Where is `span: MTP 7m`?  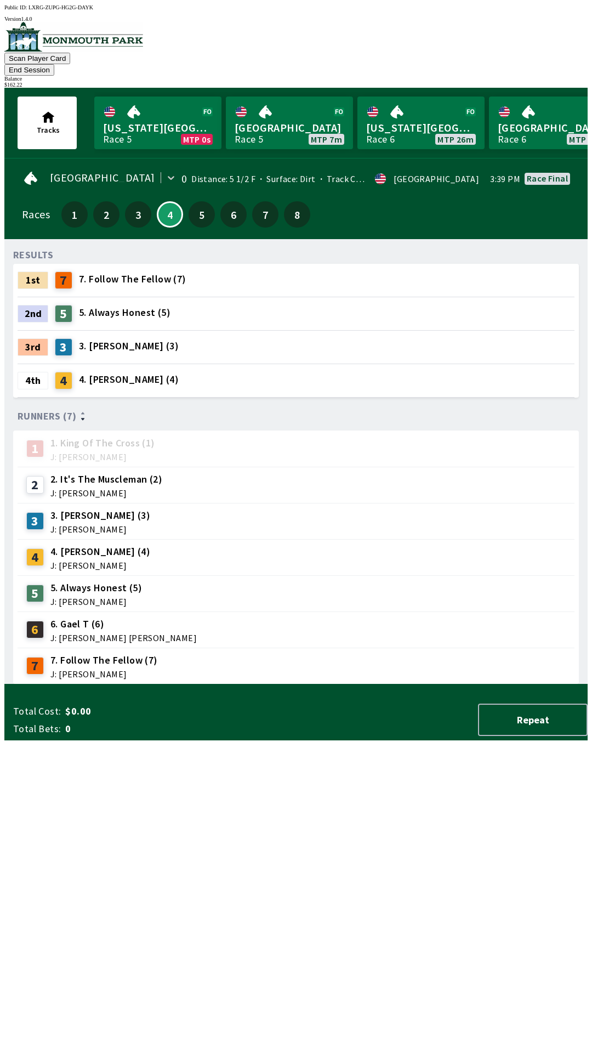
span: MTP 7m is located at coordinates (326, 139).